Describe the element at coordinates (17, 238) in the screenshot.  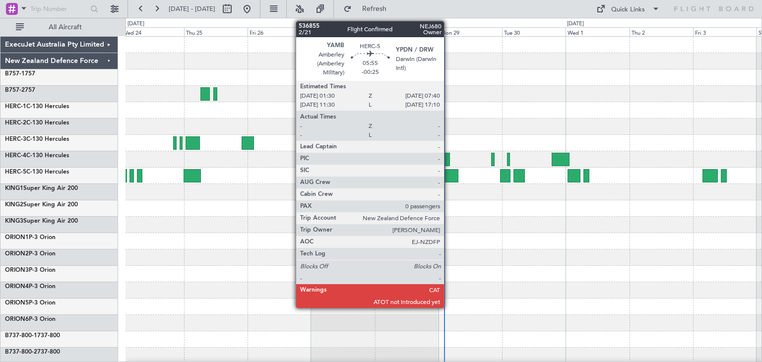
I see `span: ORION1` at that location.